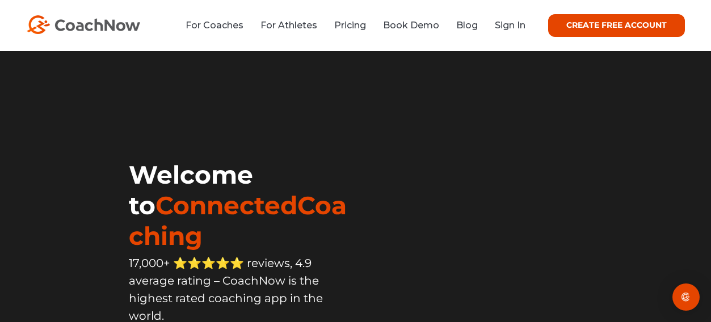 The width and height of the screenshot is (711, 322). What do you see at coordinates (510, 25) in the screenshot?
I see `a: Sign In` at bounding box center [510, 25].